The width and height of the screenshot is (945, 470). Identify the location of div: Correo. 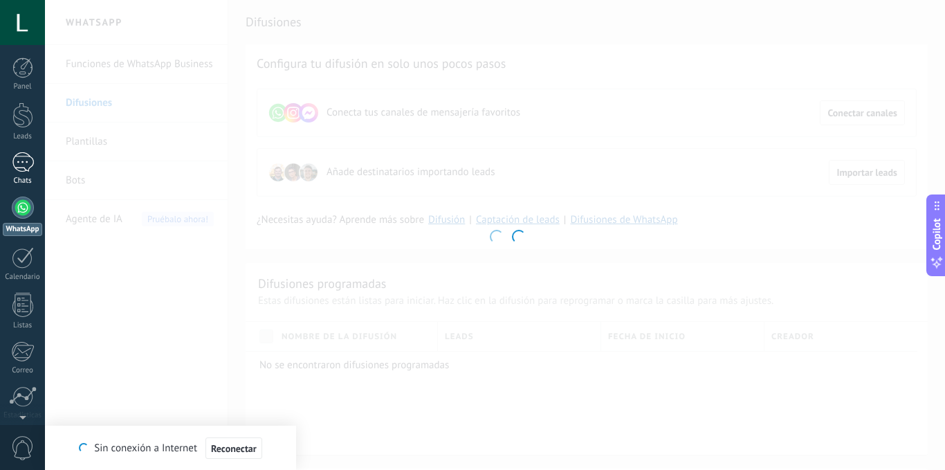
(23, 370).